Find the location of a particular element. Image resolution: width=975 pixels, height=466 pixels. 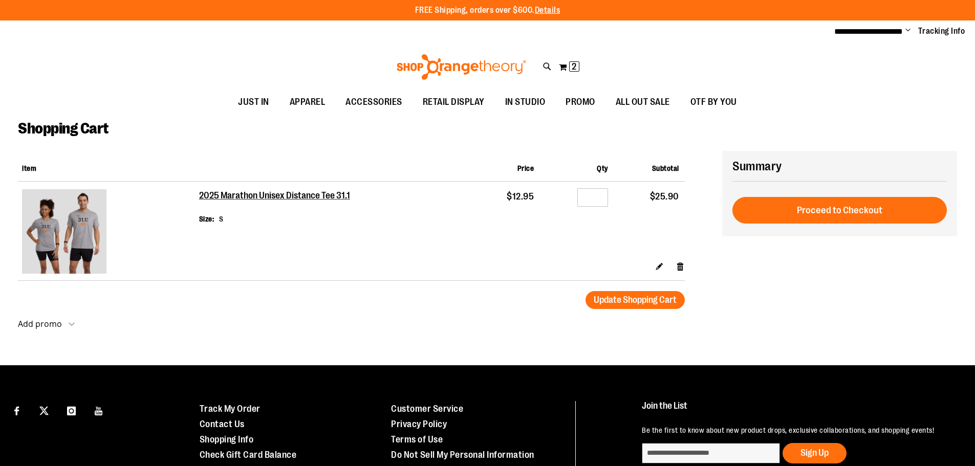

button: Account menu is located at coordinates (908, 31).